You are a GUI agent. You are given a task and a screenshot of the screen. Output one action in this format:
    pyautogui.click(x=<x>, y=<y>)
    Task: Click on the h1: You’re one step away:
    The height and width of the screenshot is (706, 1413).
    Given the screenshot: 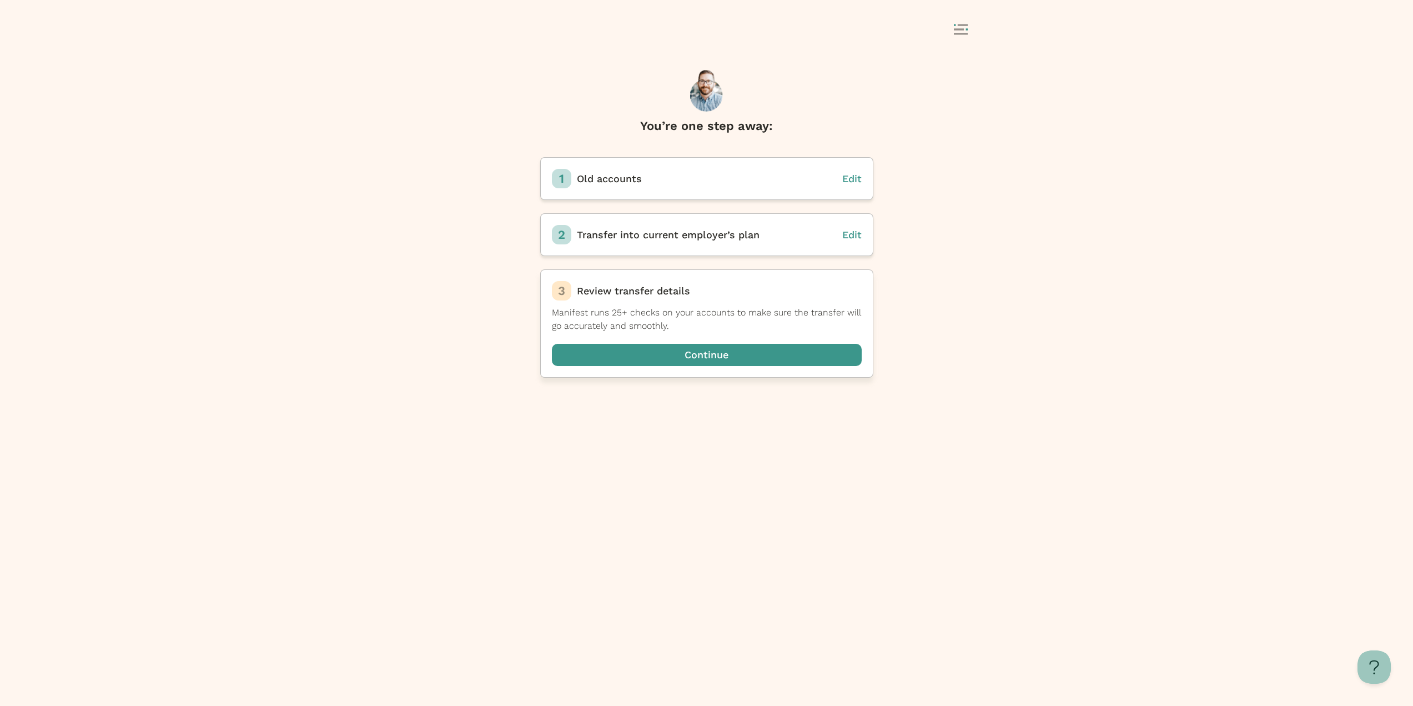 What is the action you would take?
    pyautogui.click(x=706, y=126)
    